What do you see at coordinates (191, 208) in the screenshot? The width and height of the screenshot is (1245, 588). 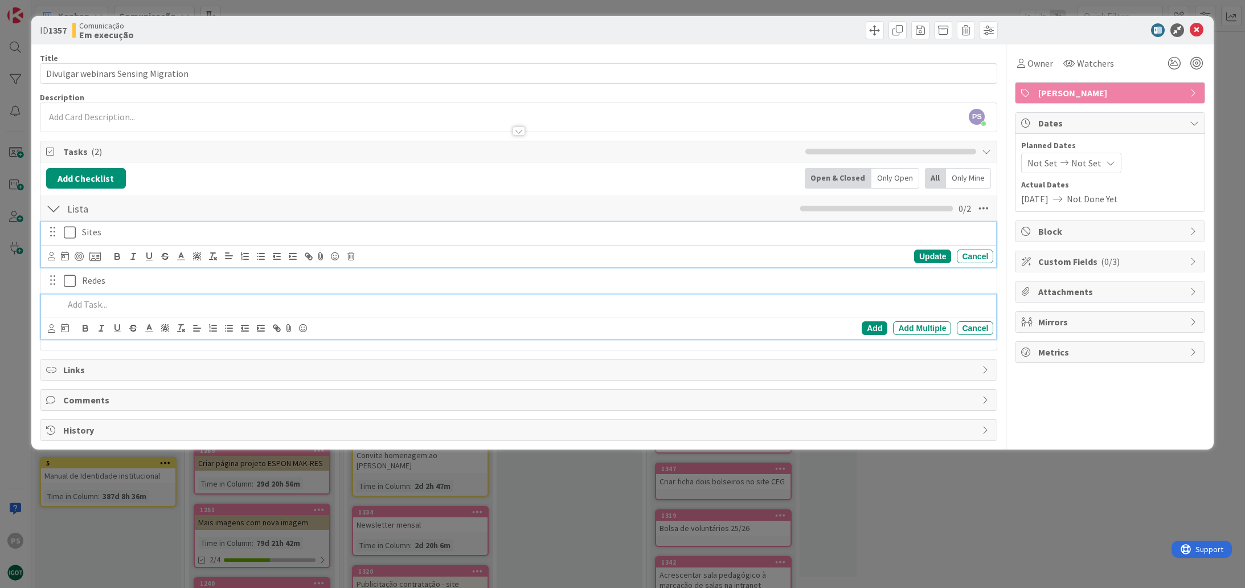 I see `input: Add Checklist...` at bounding box center [191, 208].